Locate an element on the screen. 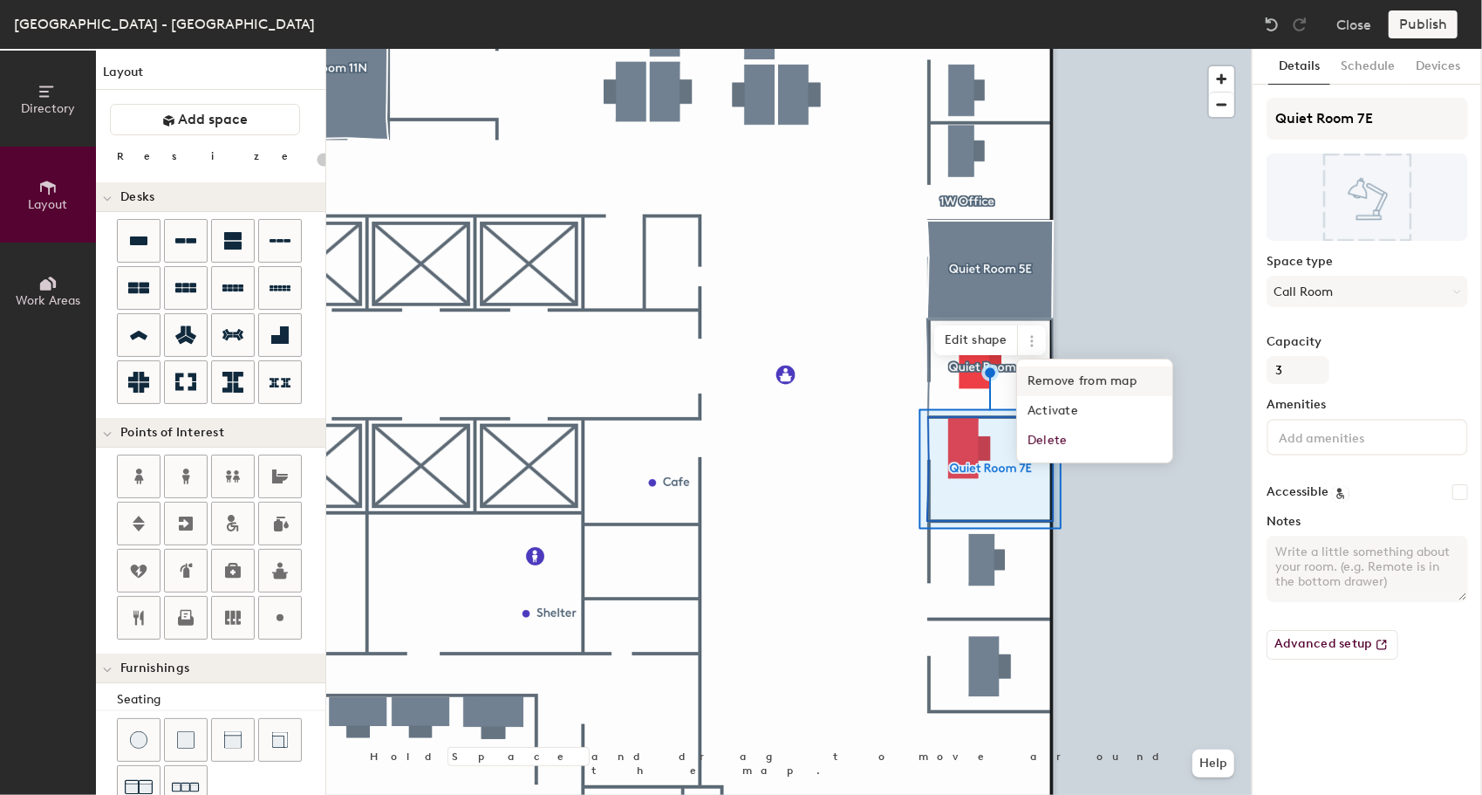 The image size is (1482, 795). span: Points of Interest is located at coordinates (172, 433).